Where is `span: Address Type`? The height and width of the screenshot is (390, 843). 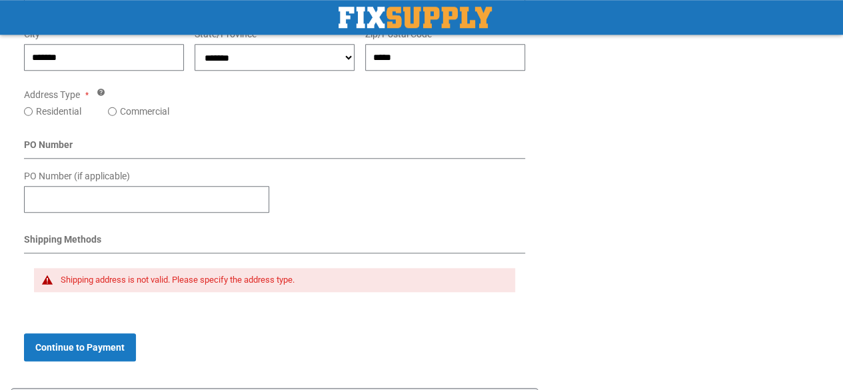
span: Address Type is located at coordinates (52, 95).